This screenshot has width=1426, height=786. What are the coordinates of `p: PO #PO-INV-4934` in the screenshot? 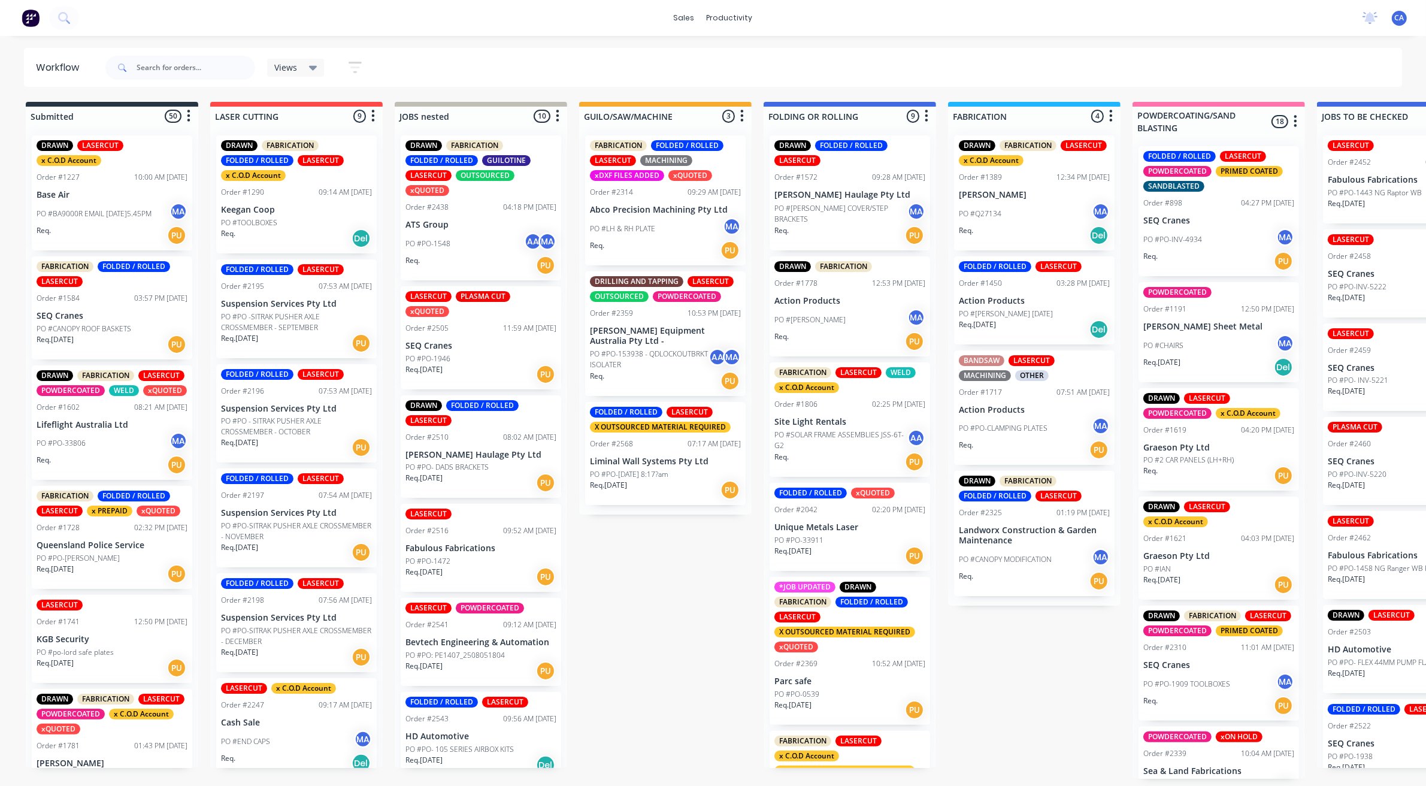 It's located at (1173, 240).